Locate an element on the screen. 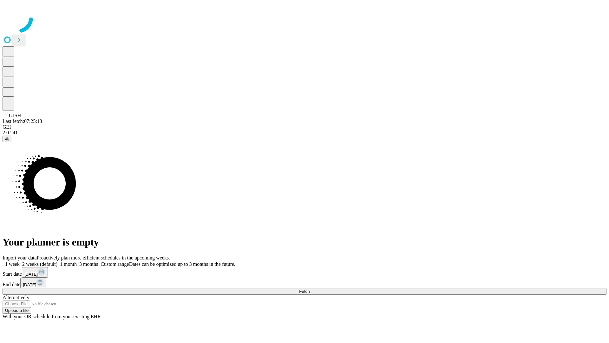  span: GJSH is located at coordinates (15, 115).